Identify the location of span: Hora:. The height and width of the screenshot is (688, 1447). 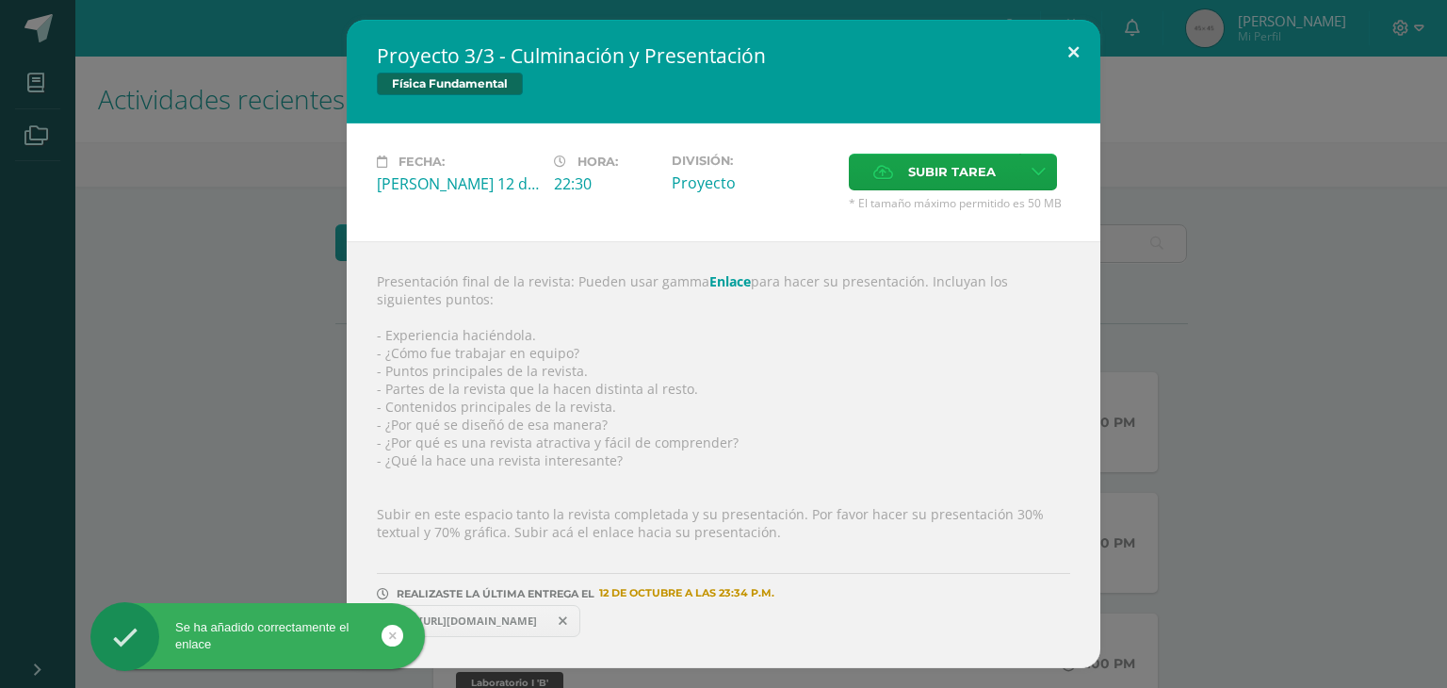
(597, 161).